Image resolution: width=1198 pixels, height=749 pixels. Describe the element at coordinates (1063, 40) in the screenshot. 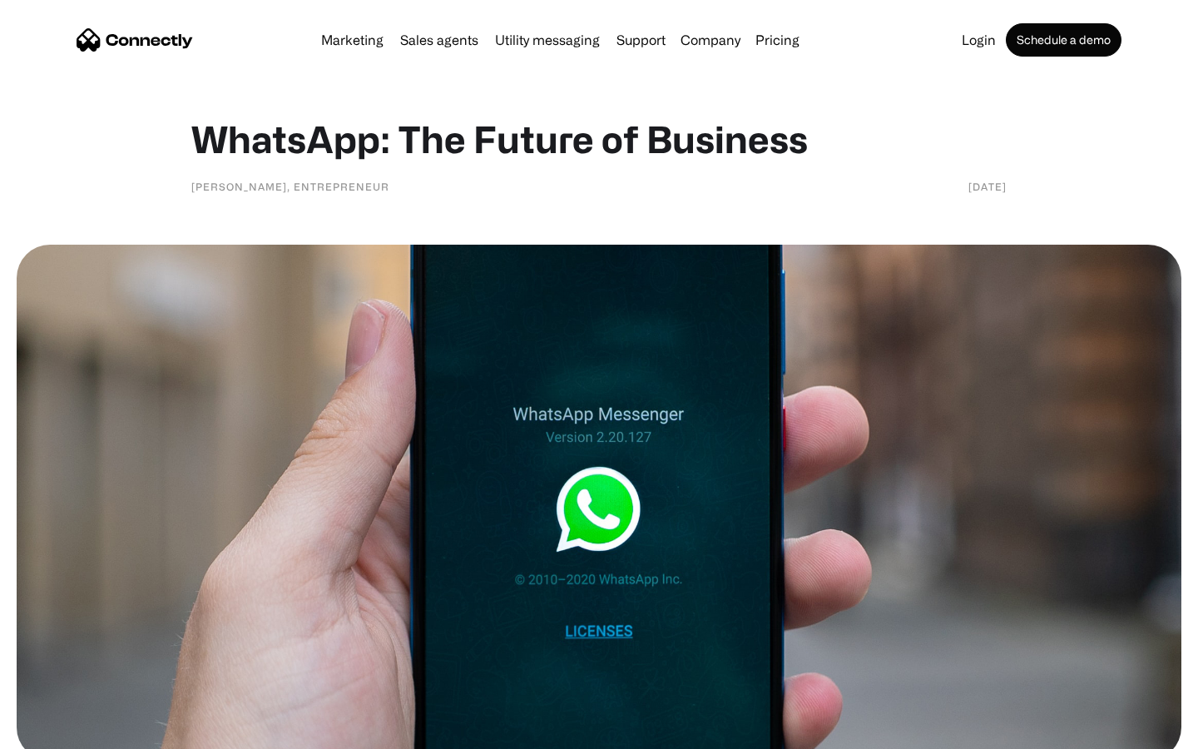

I see `a: Schedule a demo` at that location.